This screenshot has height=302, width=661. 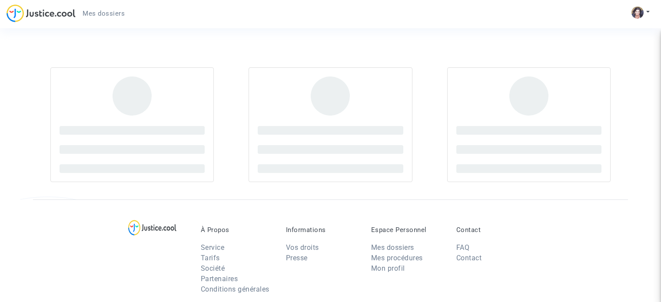 I want to click on img: jc-logo.svg, so click(x=41, y=13).